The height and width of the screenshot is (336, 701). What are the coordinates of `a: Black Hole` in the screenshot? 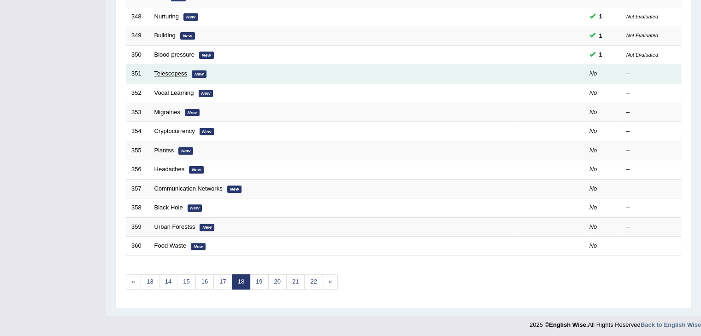 It's located at (169, 207).